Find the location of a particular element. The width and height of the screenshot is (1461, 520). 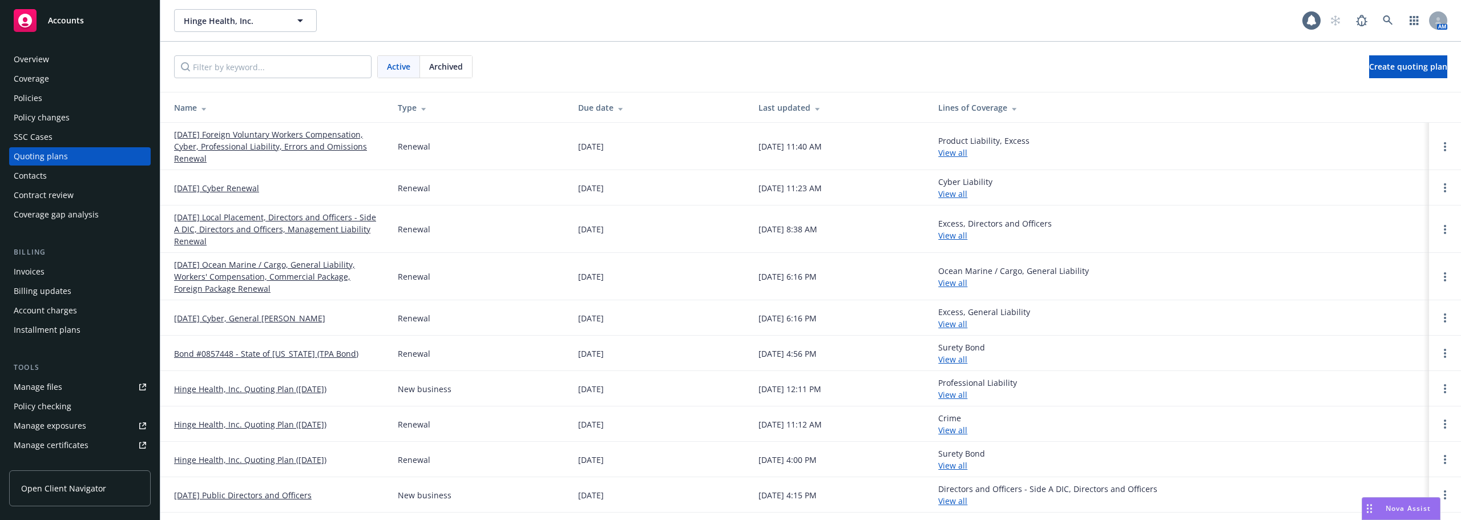

a: Invoices is located at coordinates (80, 272).